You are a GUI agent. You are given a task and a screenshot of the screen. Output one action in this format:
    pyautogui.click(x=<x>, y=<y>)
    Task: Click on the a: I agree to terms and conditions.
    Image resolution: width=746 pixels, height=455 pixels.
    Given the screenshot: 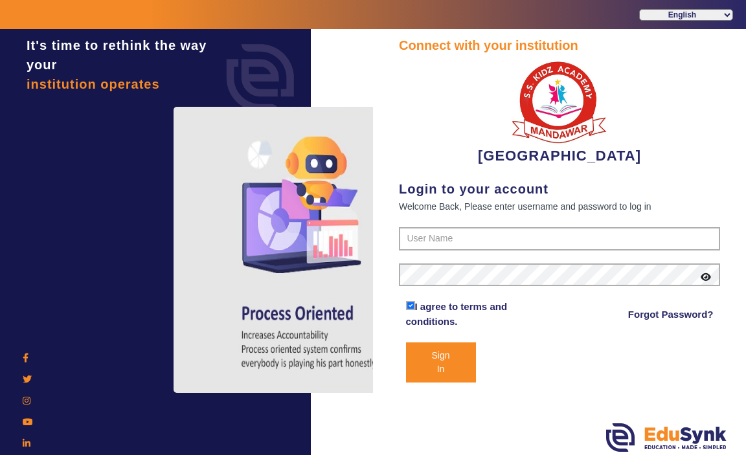 What is the action you would take?
    pyautogui.click(x=457, y=314)
    